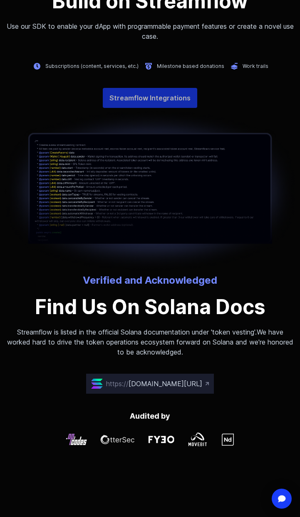  Describe the element at coordinates (154, 384) in the screenshot. I see `p: https://` at that location.